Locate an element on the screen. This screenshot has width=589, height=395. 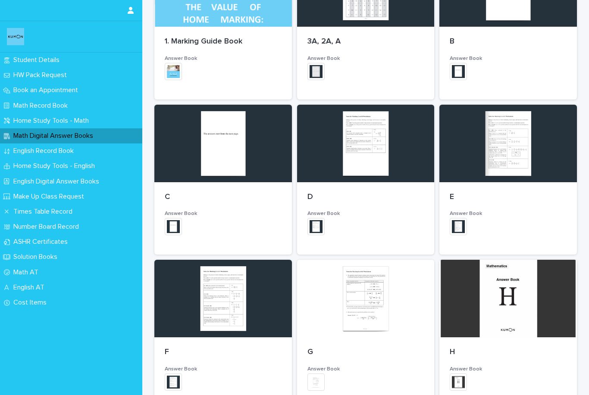
a: EAnswer Book is located at coordinates (508, 180).